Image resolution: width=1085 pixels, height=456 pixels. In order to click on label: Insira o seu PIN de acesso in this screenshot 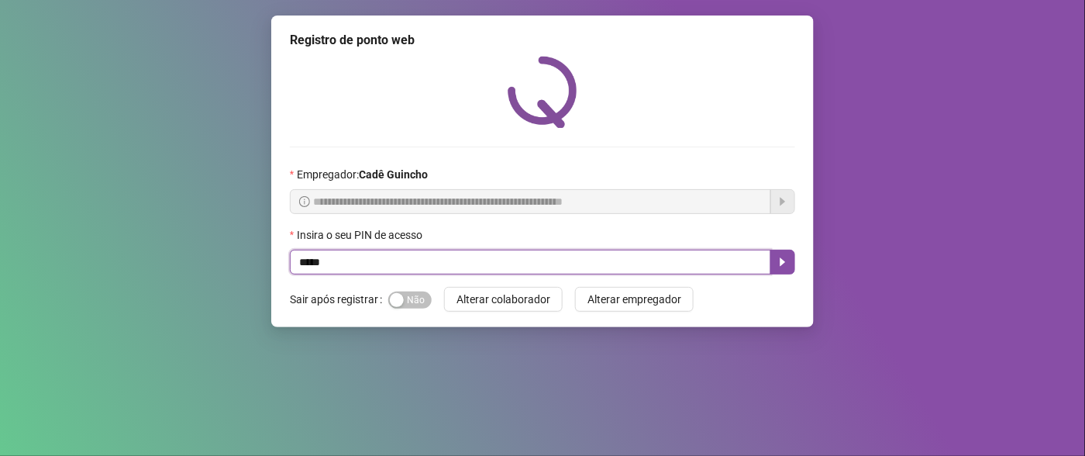, I will do `click(361, 235)`.